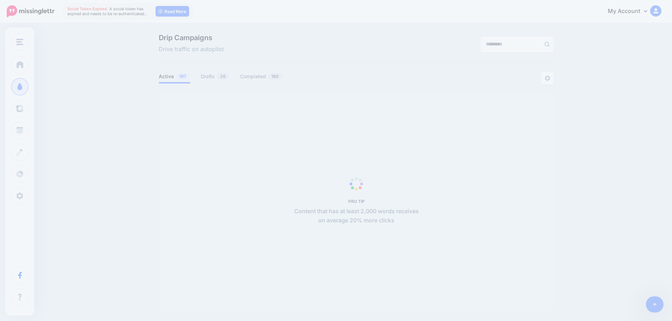 The height and width of the screenshot is (321, 672). What do you see at coordinates (547, 44) in the screenshot?
I see `img: search-grey-6.png` at bounding box center [547, 44].